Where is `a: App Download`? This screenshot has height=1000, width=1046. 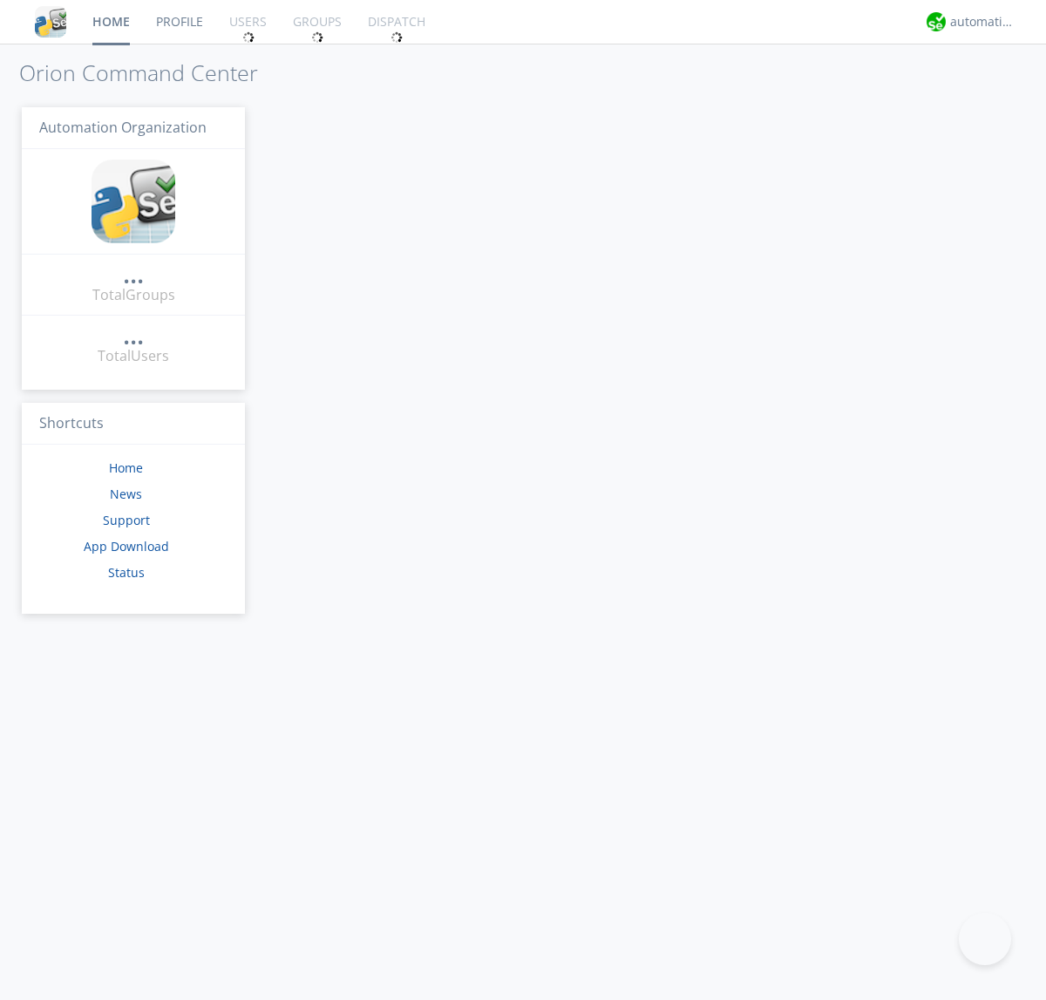 a: App Download is located at coordinates (126, 546).